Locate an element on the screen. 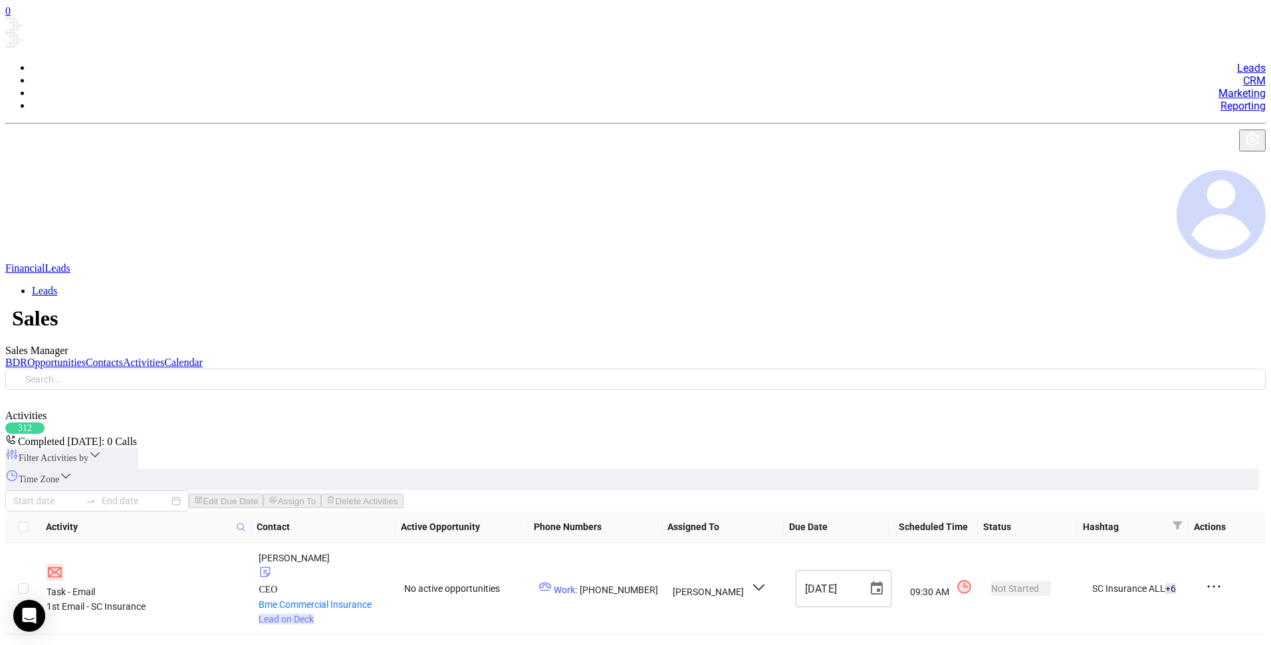  span: Activity is located at coordinates (138, 527).